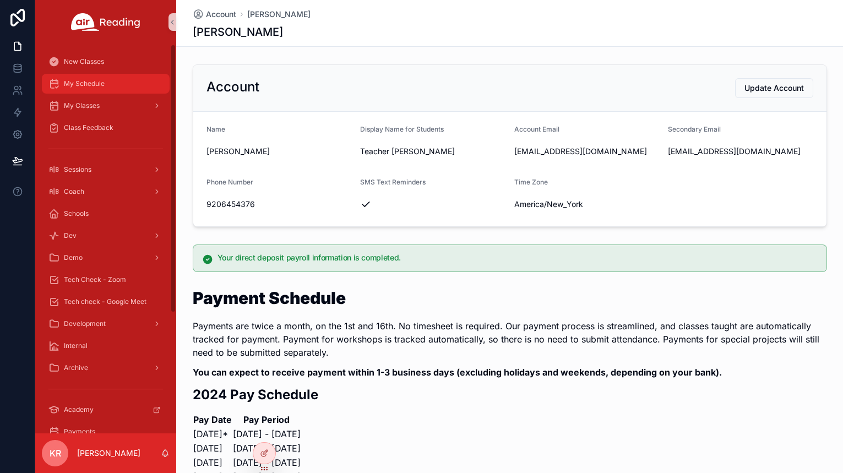 The height and width of the screenshot is (473, 843). What do you see at coordinates (106, 258) in the screenshot?
I see `a: Demo` at bounding box center [106, 258].